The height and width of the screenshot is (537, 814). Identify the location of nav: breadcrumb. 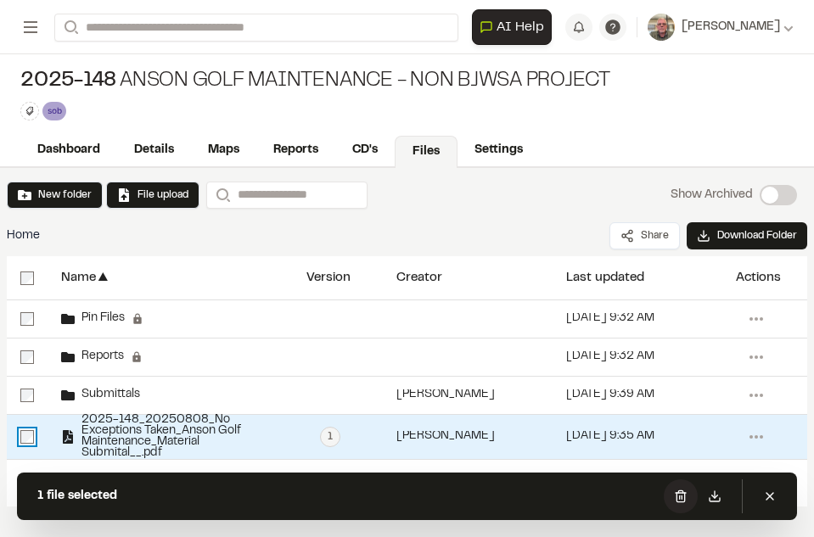
(23, 236).